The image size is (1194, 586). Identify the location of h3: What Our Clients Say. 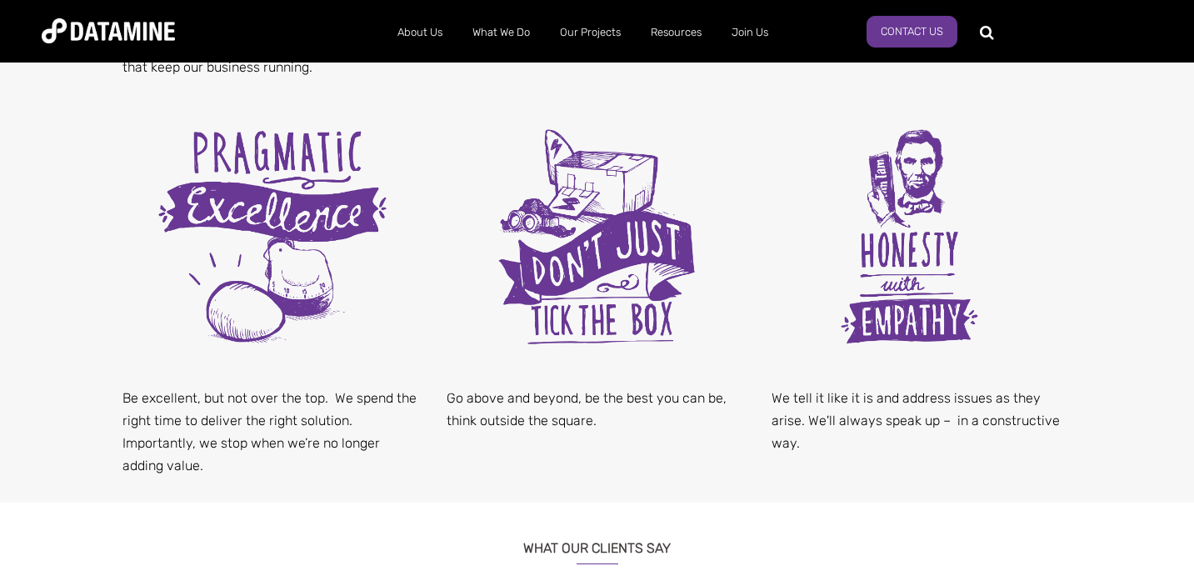
(597, 541).